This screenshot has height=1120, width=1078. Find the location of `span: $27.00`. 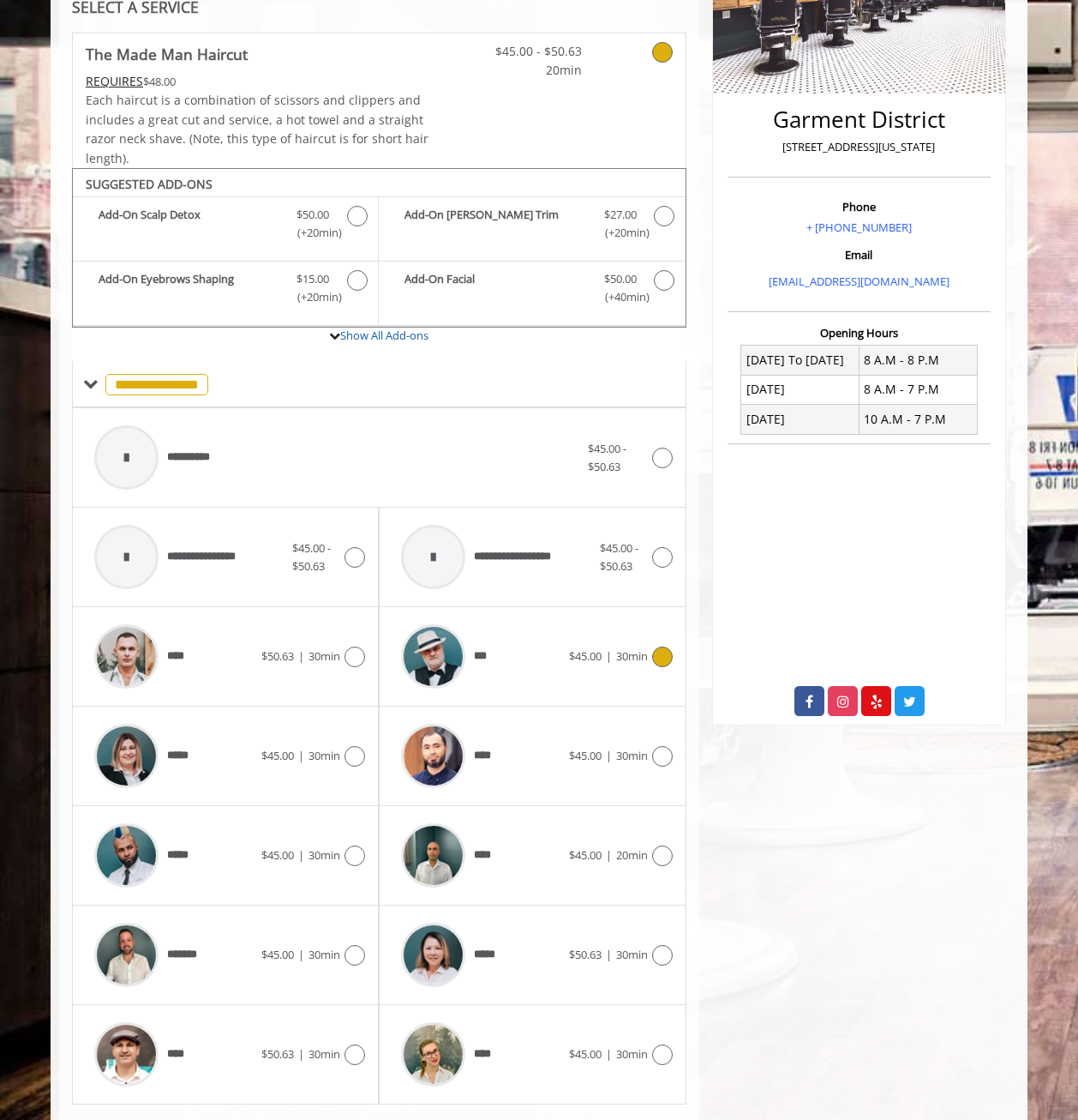

span: $27.00 is located at coordinates (621, 214).